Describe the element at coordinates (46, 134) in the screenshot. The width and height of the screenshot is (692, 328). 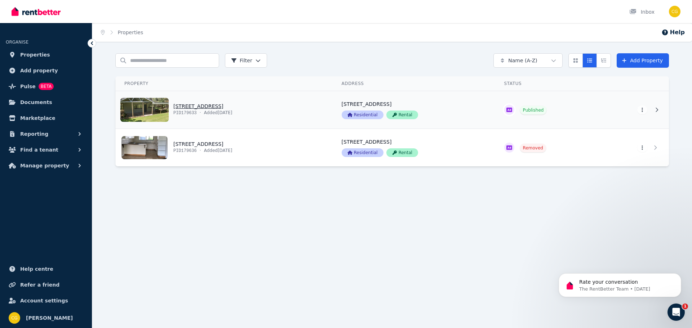
I see `button: Reporting` at that location.